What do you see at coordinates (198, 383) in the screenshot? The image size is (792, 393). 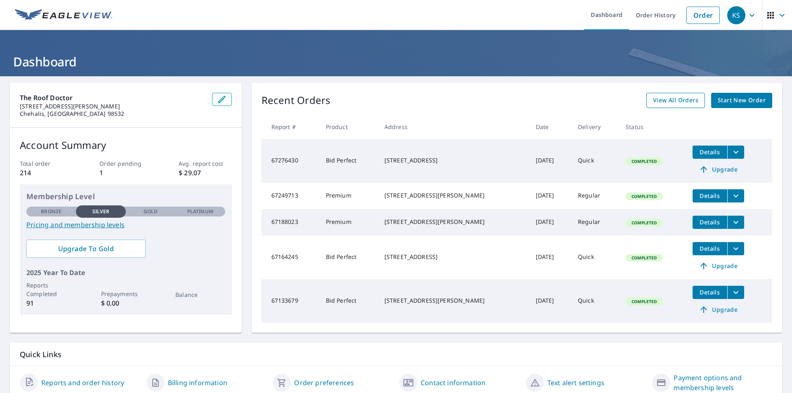 I see `a: Billing information` at bounding box center [198, 383].